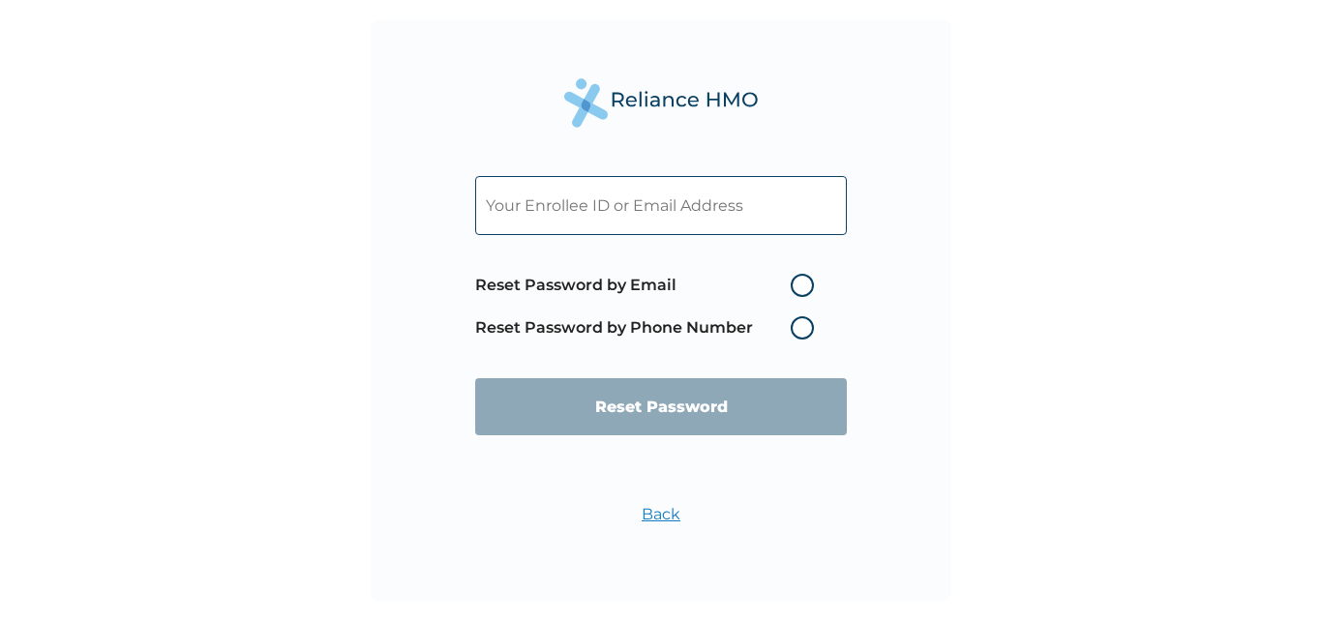 The image size is (1322, 620). I want to click on img: Reliance Health's Logo, so click(661, 103).